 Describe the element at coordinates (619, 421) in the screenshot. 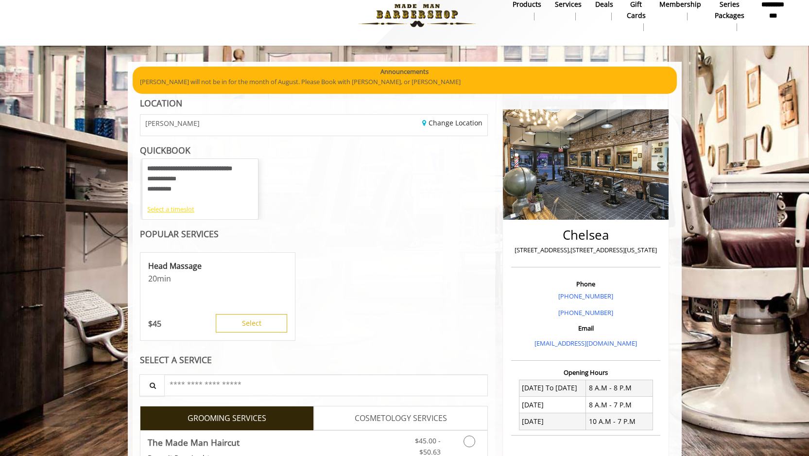

I see `td: 10 A.M - 7 P.M` at that location.